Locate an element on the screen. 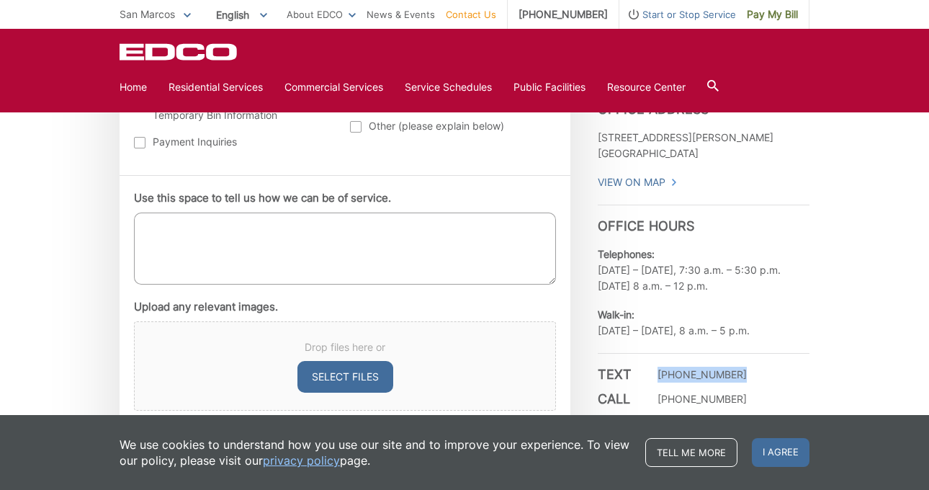 The height and width of the screenshot is (490, 929). a: Public Facilities is located at coordinates (550, 87).